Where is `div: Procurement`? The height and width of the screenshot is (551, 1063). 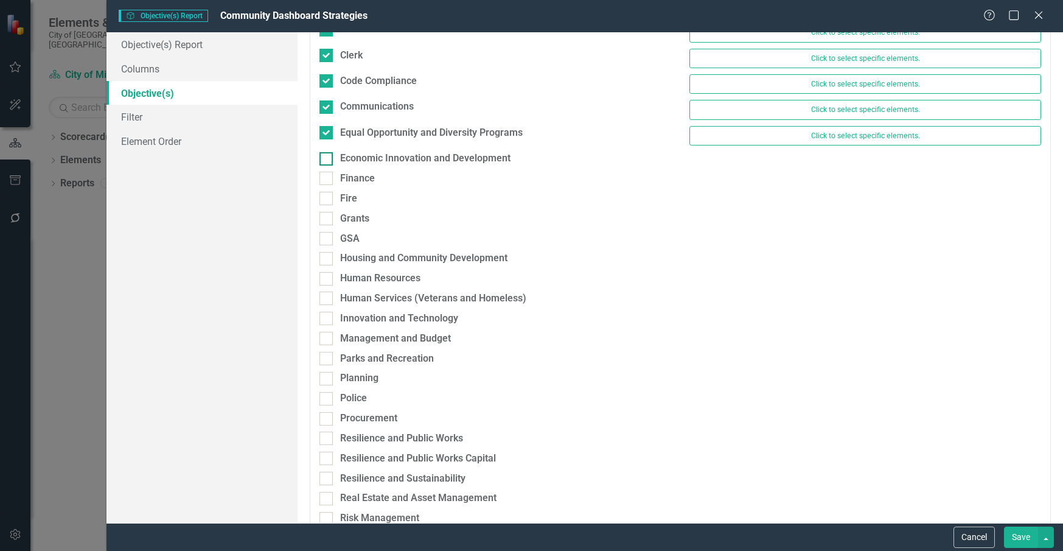 div: Procurement is located at coordinates (369, 418).